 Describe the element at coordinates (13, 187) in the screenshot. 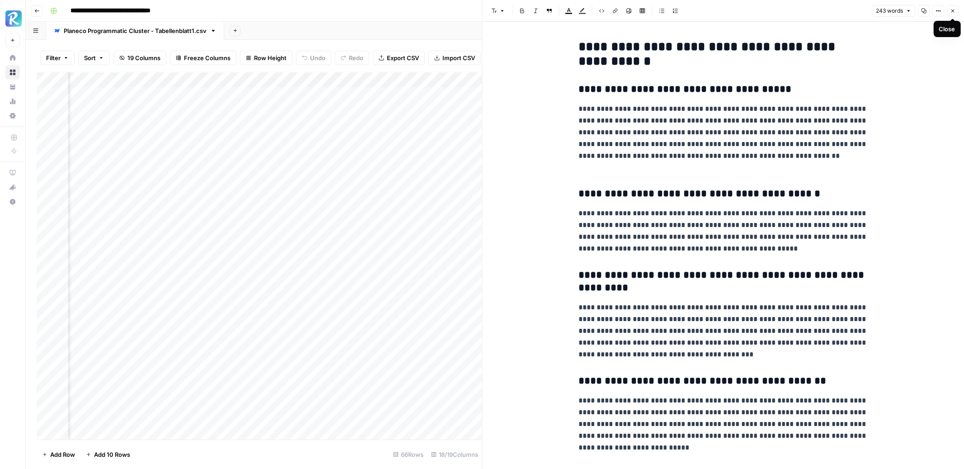

I see `button: What's new?` at that location.